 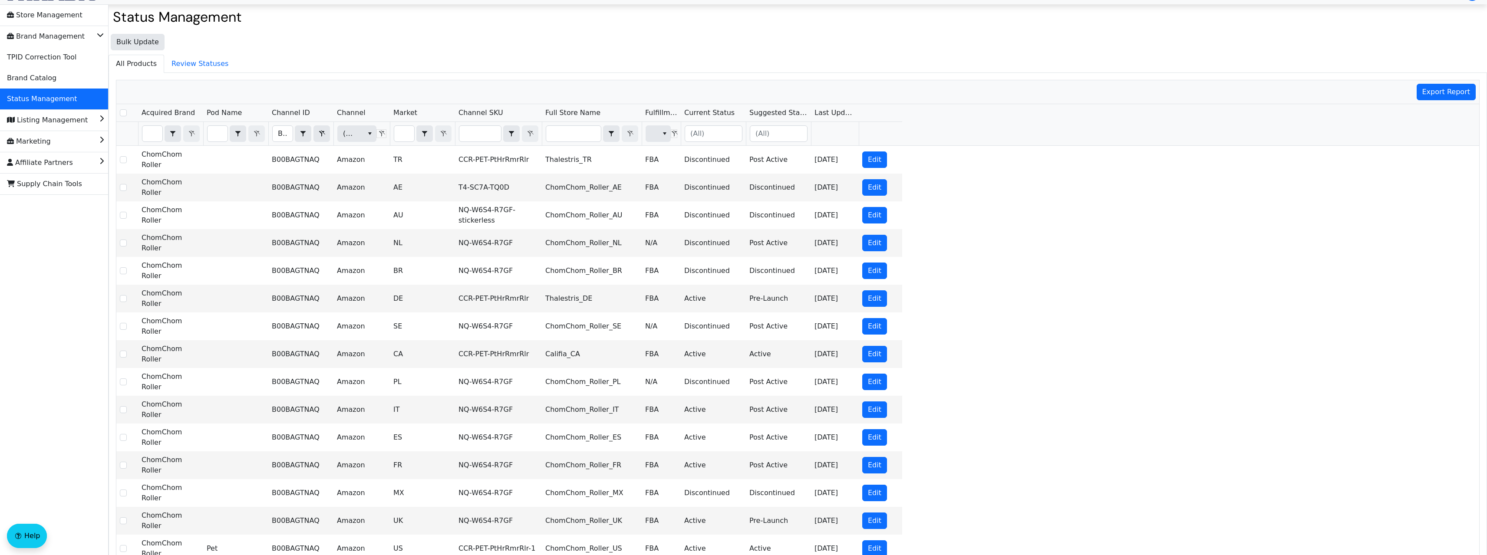 I want to click on span: All Products, so click(x=136, y=64).